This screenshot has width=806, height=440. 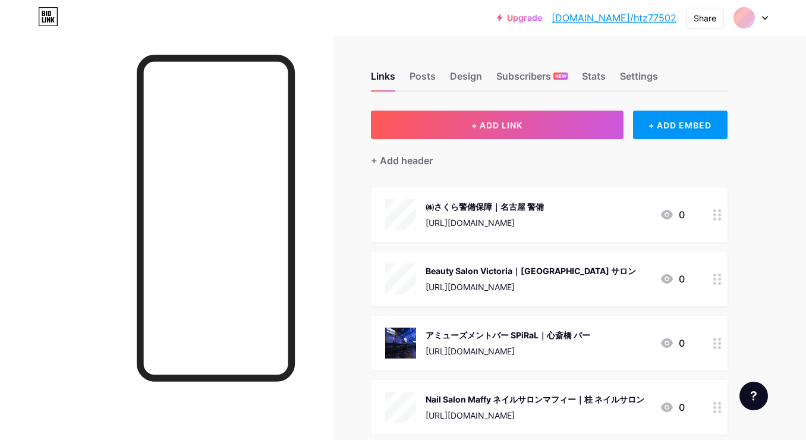 What do you see at coordinates (535, 399) in the screenshot?
I see `div: Nail Salon Maffy ネイルサロンマフィー｜桂 ネイルサロン` at bounding box center [535, 399].